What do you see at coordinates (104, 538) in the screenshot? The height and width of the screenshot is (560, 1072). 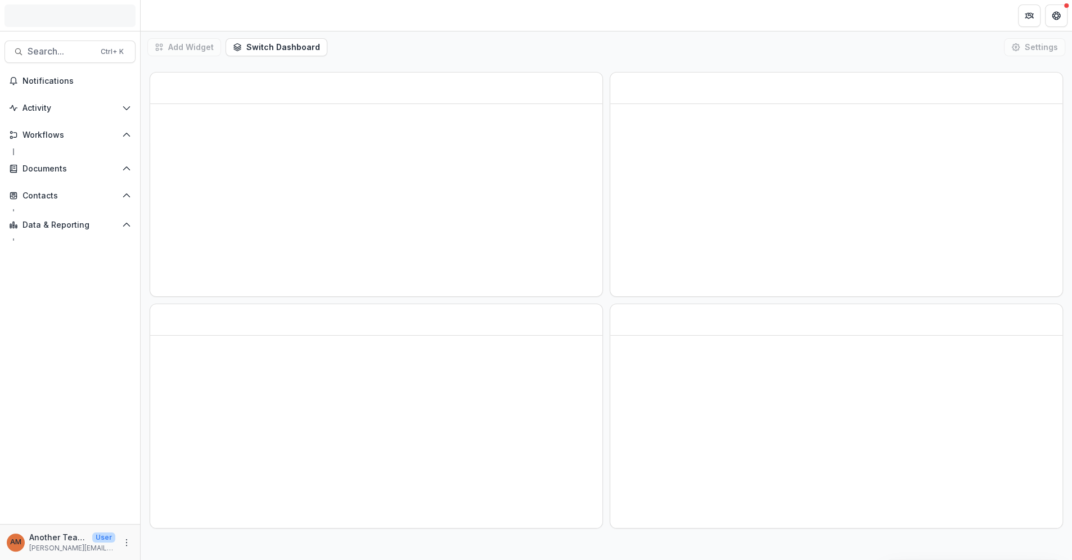 I see `p: User` at bounding box center [104, 538].